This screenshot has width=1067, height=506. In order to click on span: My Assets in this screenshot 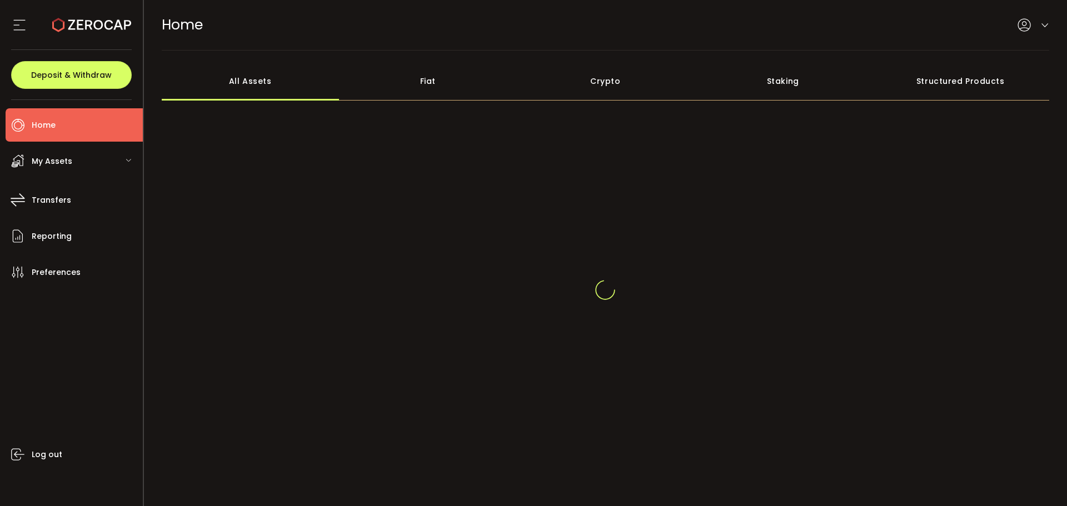, I will do `click(52, 161)`.